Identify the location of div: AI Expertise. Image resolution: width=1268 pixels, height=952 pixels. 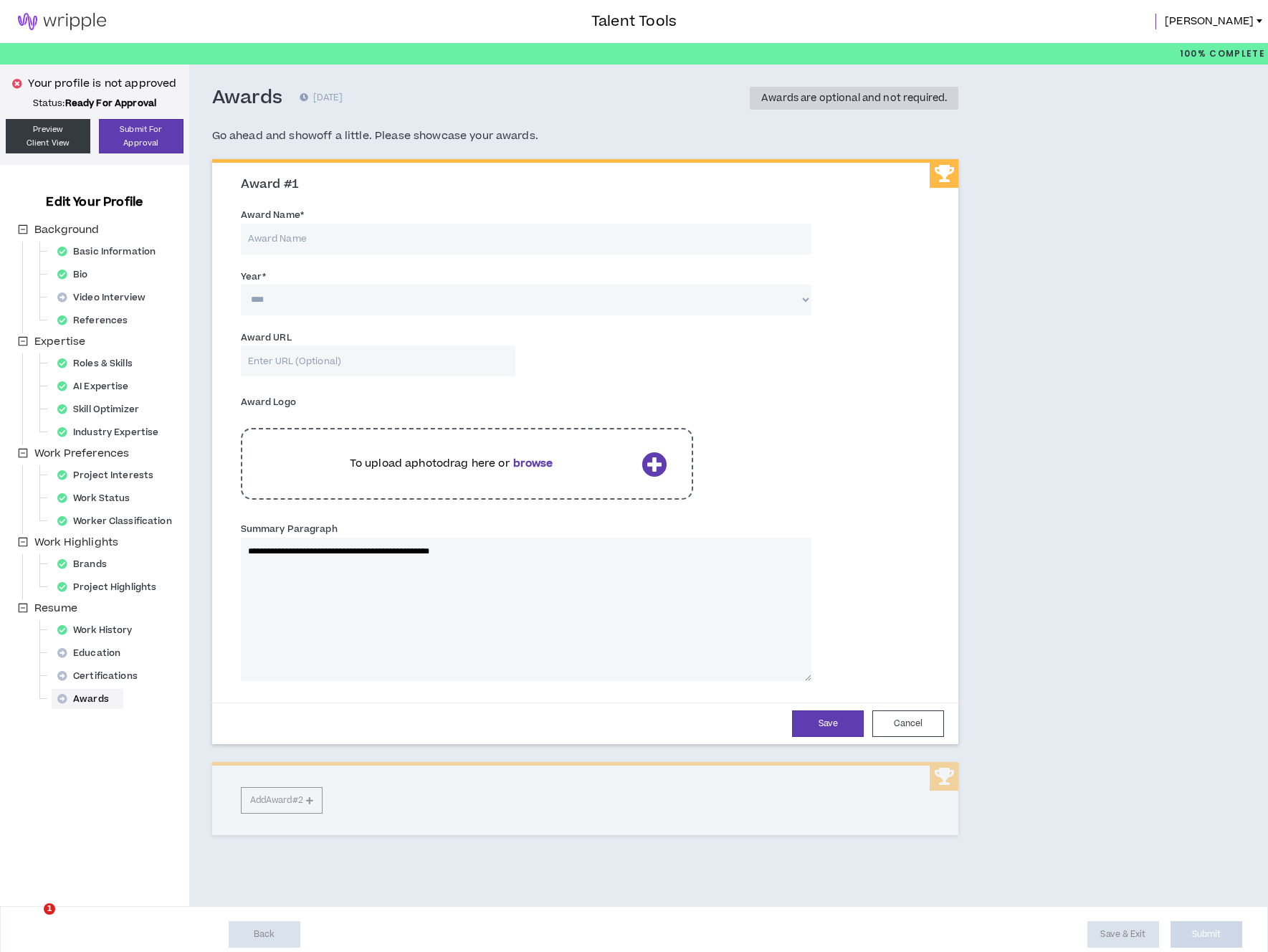
(97, 387).